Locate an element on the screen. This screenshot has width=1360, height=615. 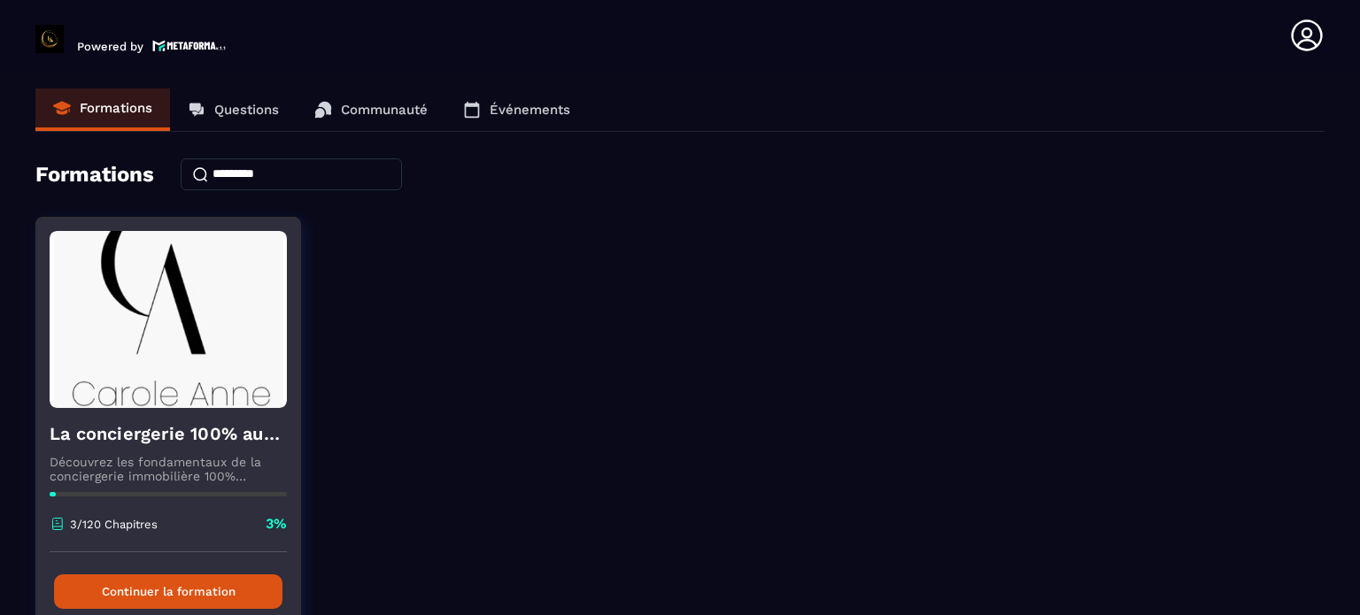
h4: La conciergerie 100% automatisée is located at coordinates (168, 434).